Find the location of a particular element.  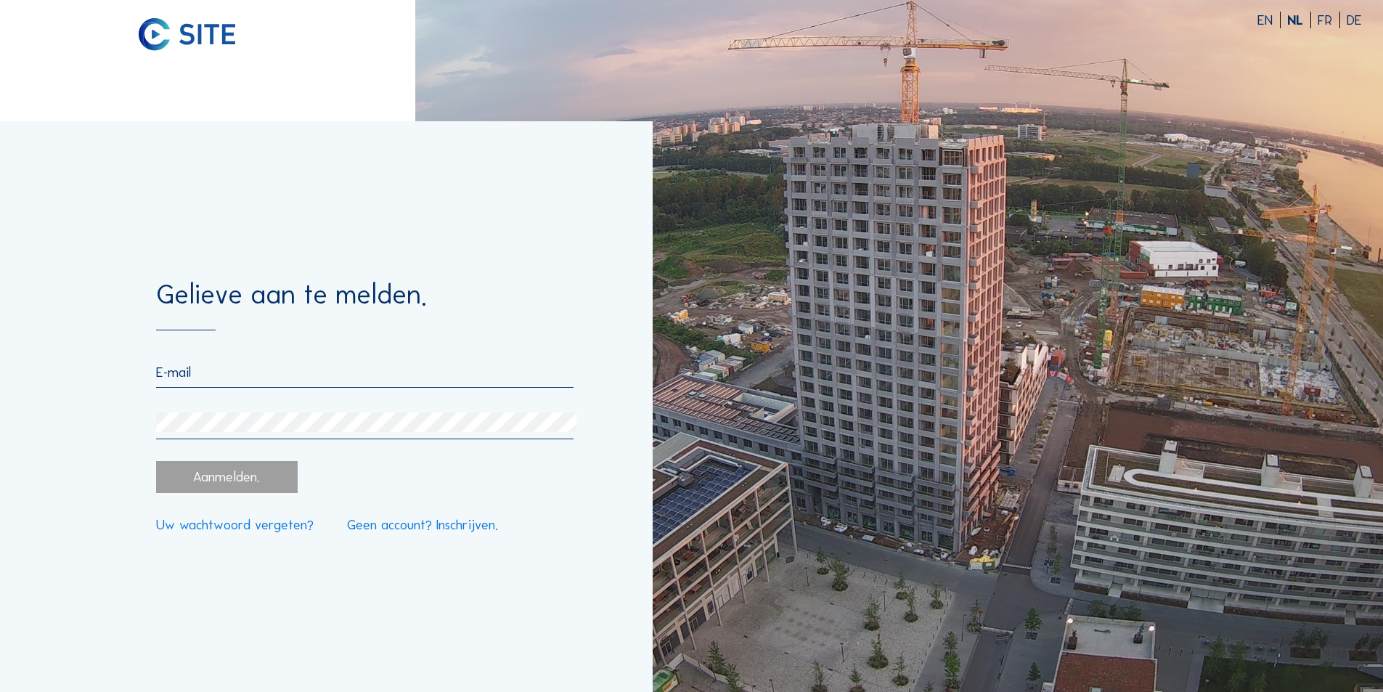

a: Geen account? Inschrijven. is located at coordinates (423, 525).